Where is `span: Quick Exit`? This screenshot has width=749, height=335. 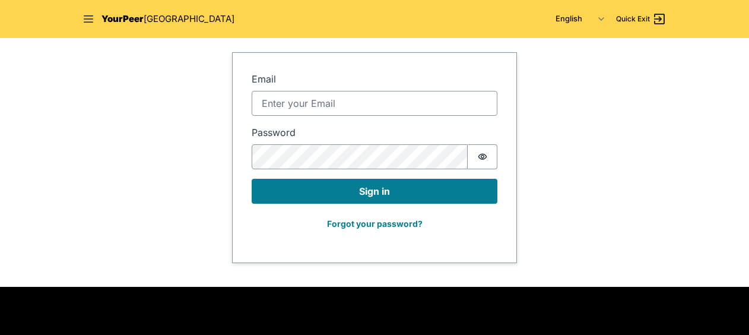
span: Quick Exit is located at coordinates (633, 19).